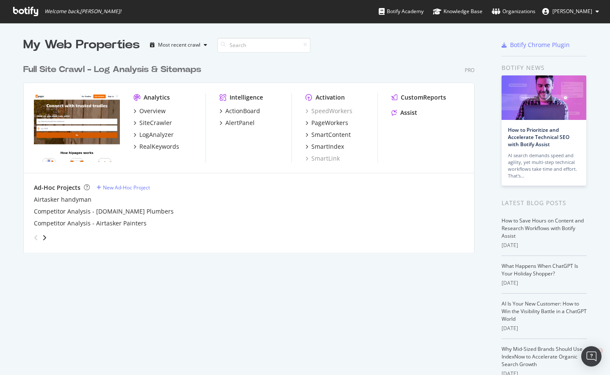 The height and width of the screenshot is (375, 610). Describe the element at coordinates (150, 111) in the screenshot. I see `a: Overview` at that location.